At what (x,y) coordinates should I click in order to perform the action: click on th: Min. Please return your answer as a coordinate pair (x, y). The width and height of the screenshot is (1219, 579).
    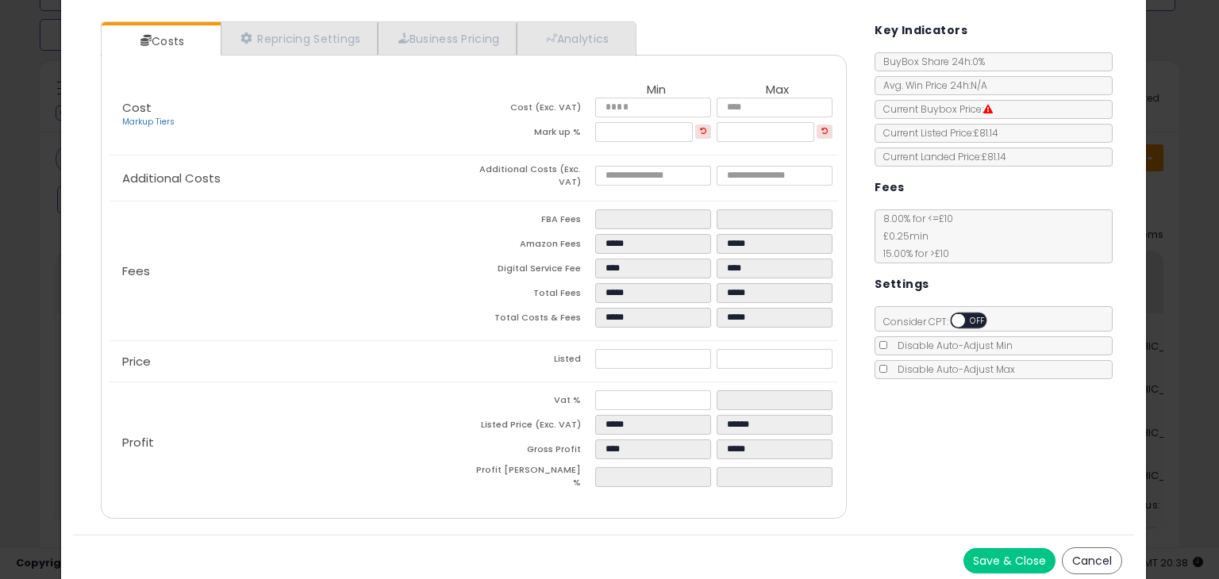
    Looking at the image, I should click on (655, 90).